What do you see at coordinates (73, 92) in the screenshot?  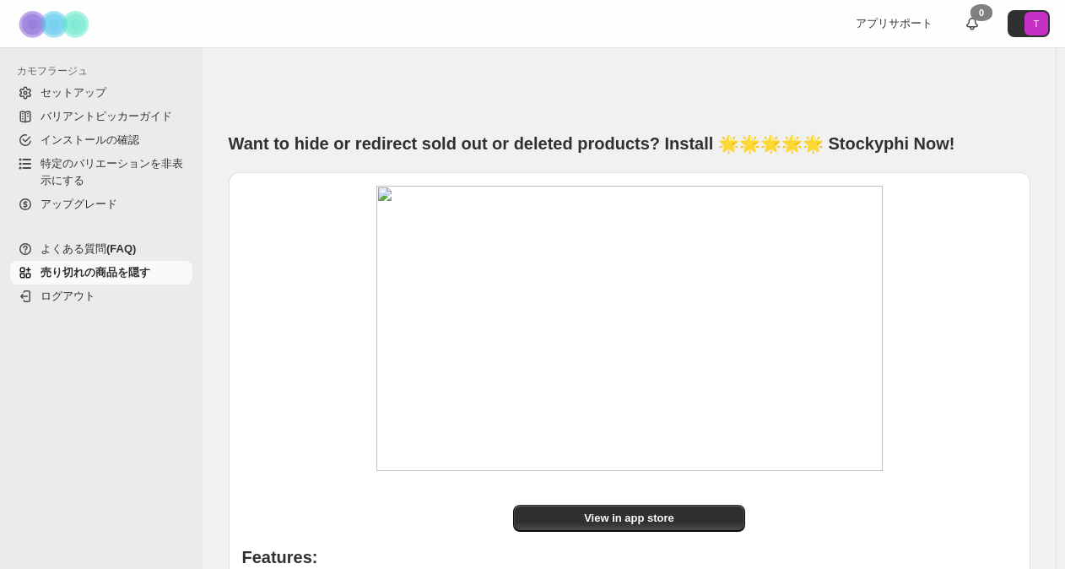 I see `span: セットアップ` at bounding box center [73, 92].